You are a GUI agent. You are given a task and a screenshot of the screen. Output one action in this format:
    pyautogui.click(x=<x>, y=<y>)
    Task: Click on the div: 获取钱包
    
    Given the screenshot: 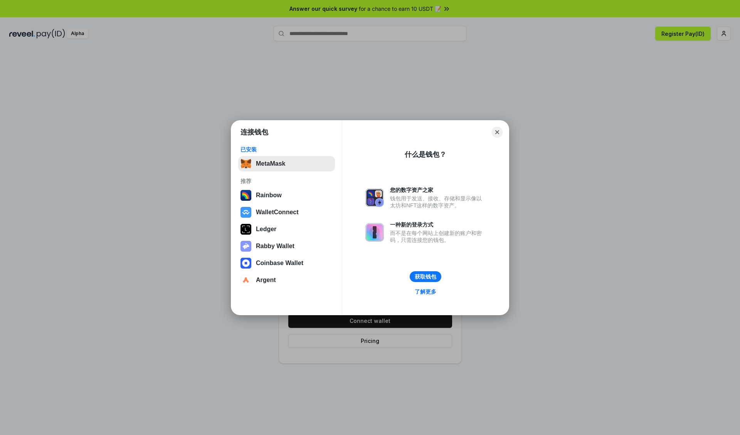 What is the action you would take?
    pyautogui.click(x=426, y=277)
    